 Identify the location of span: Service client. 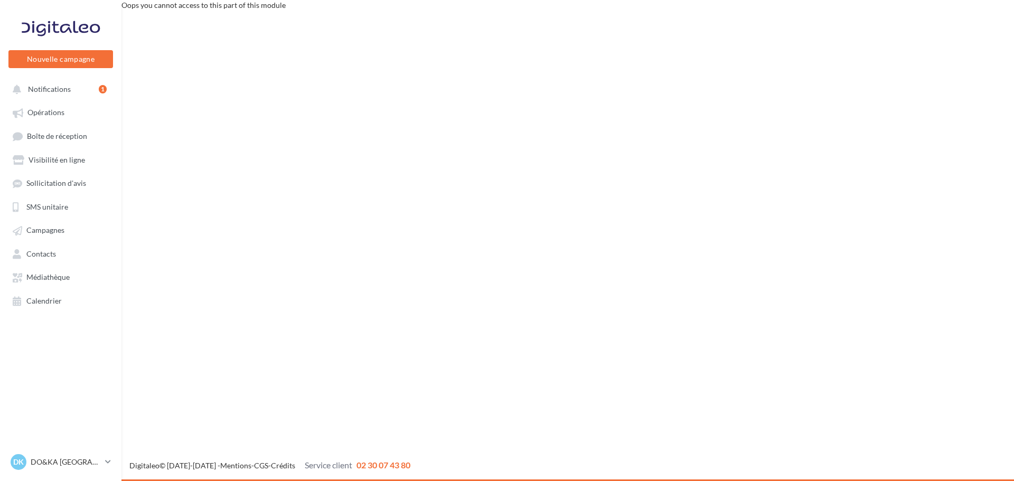
(328, 465).